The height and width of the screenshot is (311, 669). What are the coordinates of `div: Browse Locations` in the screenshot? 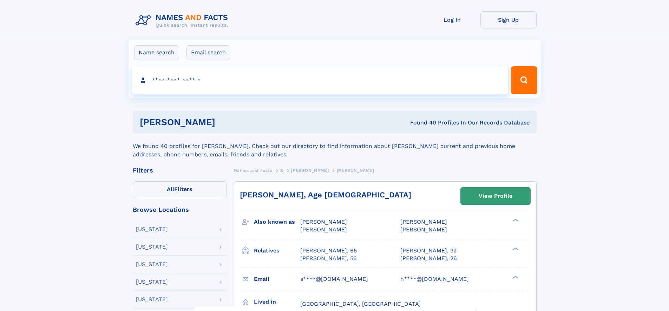 It's located at (180, 210).